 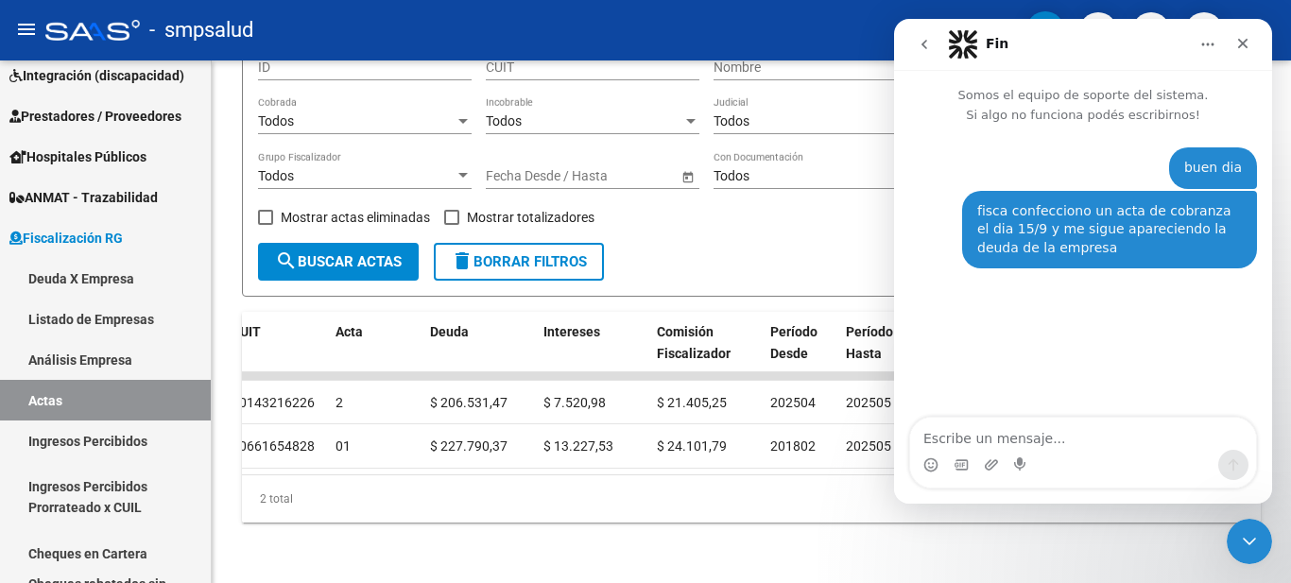 What do you see at coordinates (216, 211) in the screenshot?
I see `div: fisca confecciono un acta de cobranza el dia 15/9 y me sigue apareciendo la deuda de la empresa` at bounding box center [216, 211].